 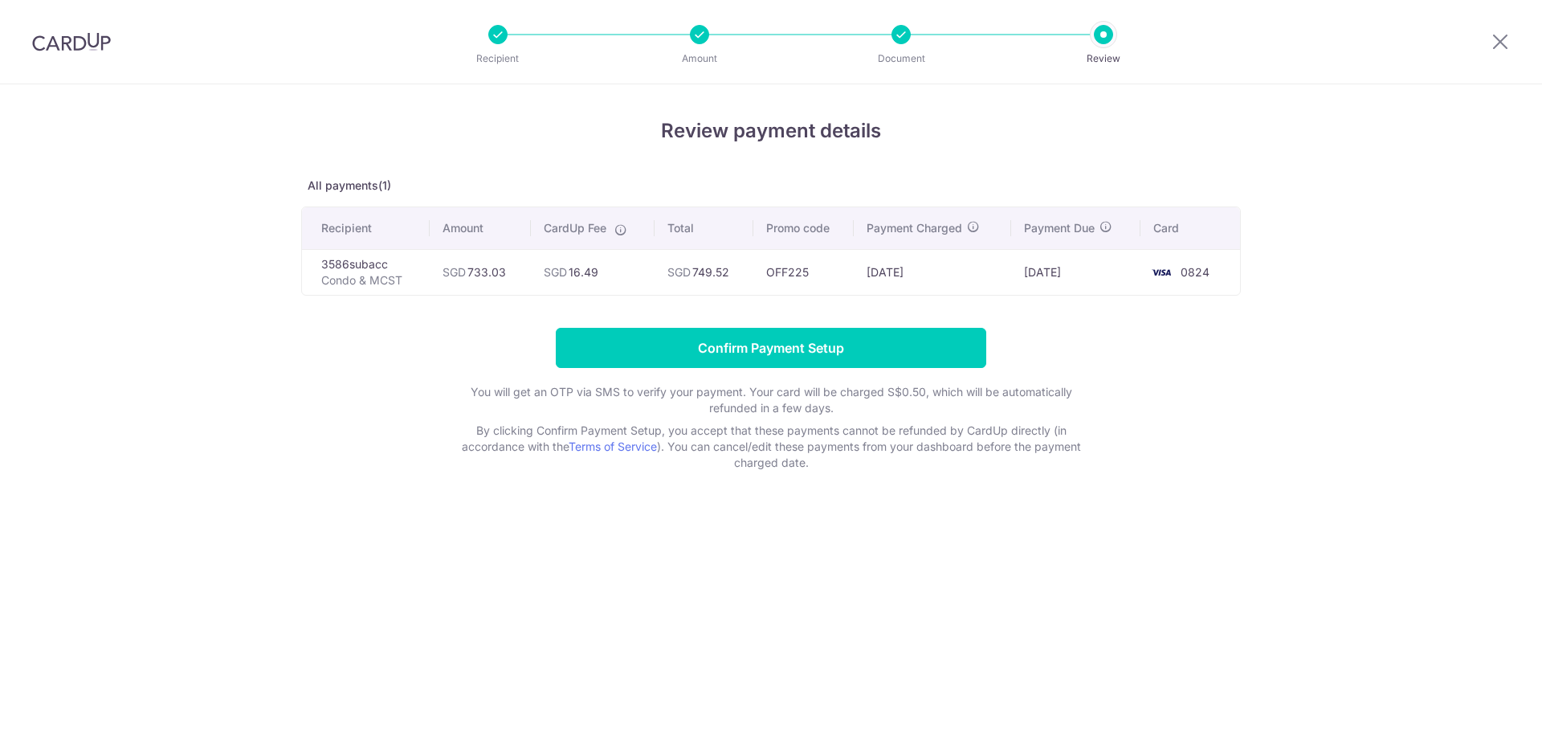 I want to click on td: 749.52, so click(x=704, y=272).